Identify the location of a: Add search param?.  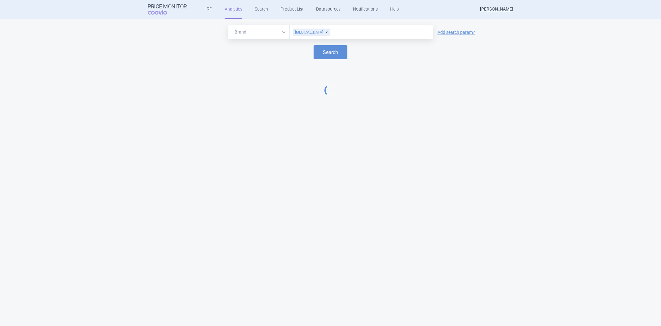
(456, 32).